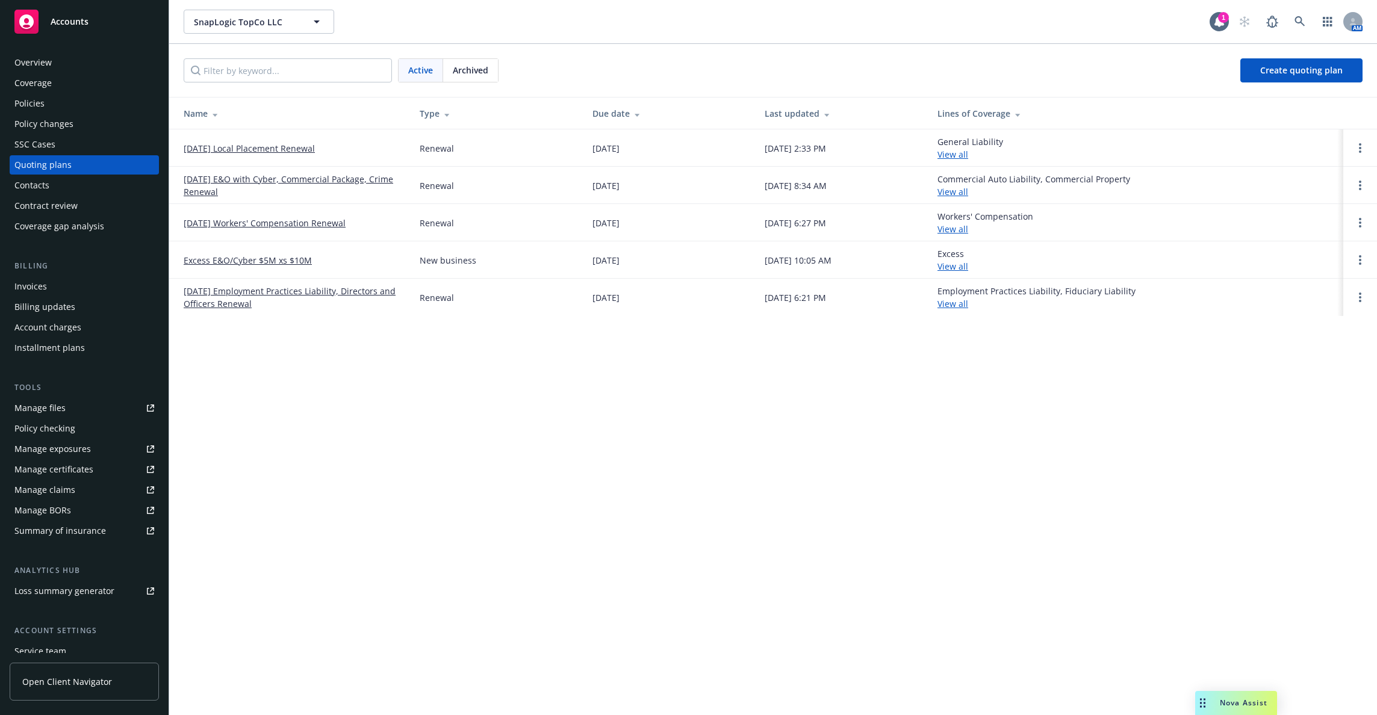  I want to click on a: Service team, so click(84, 652).